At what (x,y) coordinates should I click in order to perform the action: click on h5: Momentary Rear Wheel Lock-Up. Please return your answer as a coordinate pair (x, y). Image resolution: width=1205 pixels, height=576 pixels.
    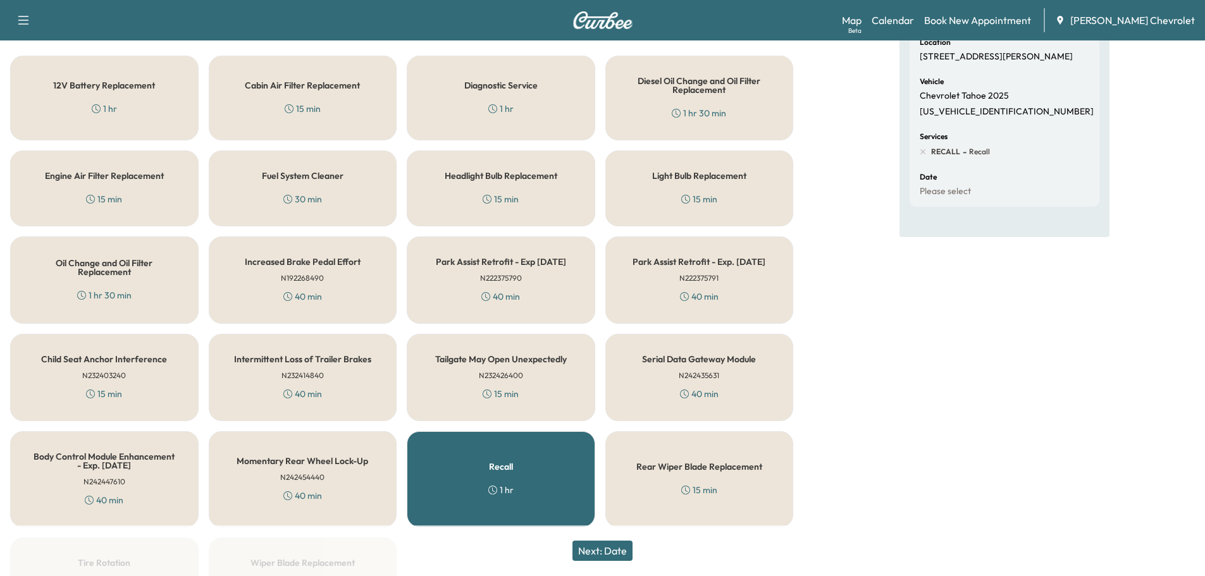
    Looking at the image, I should click on (302, 461).